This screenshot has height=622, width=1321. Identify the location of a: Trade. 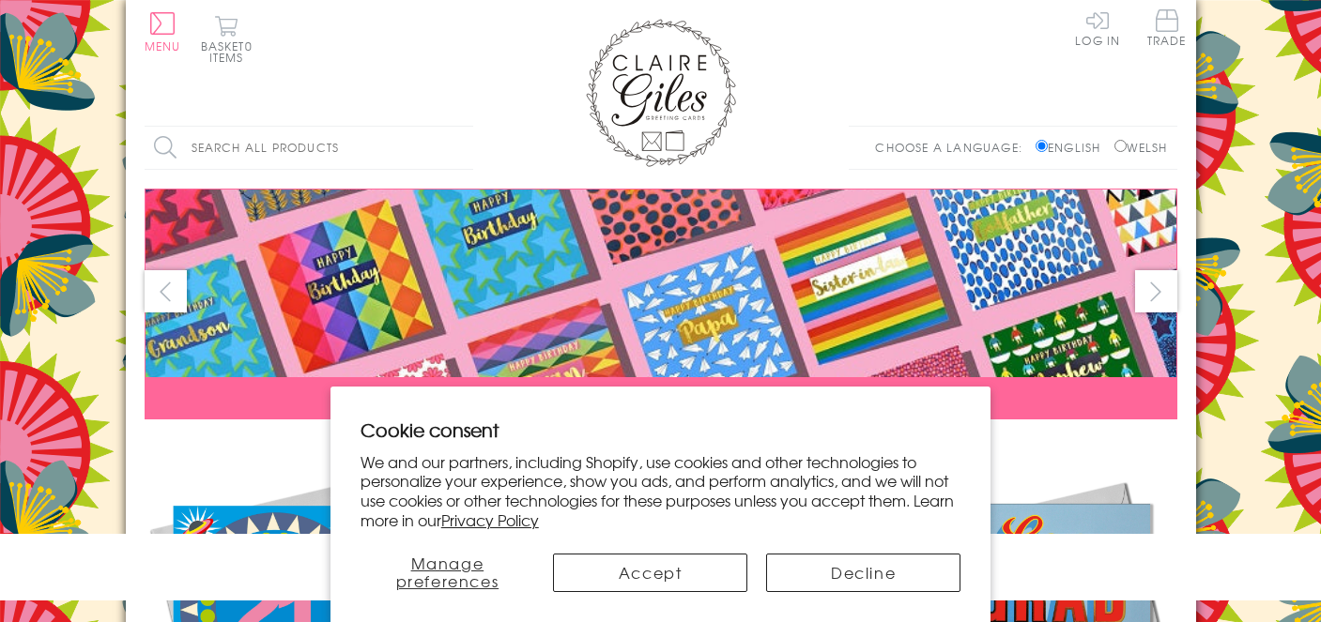
(1167, 29).